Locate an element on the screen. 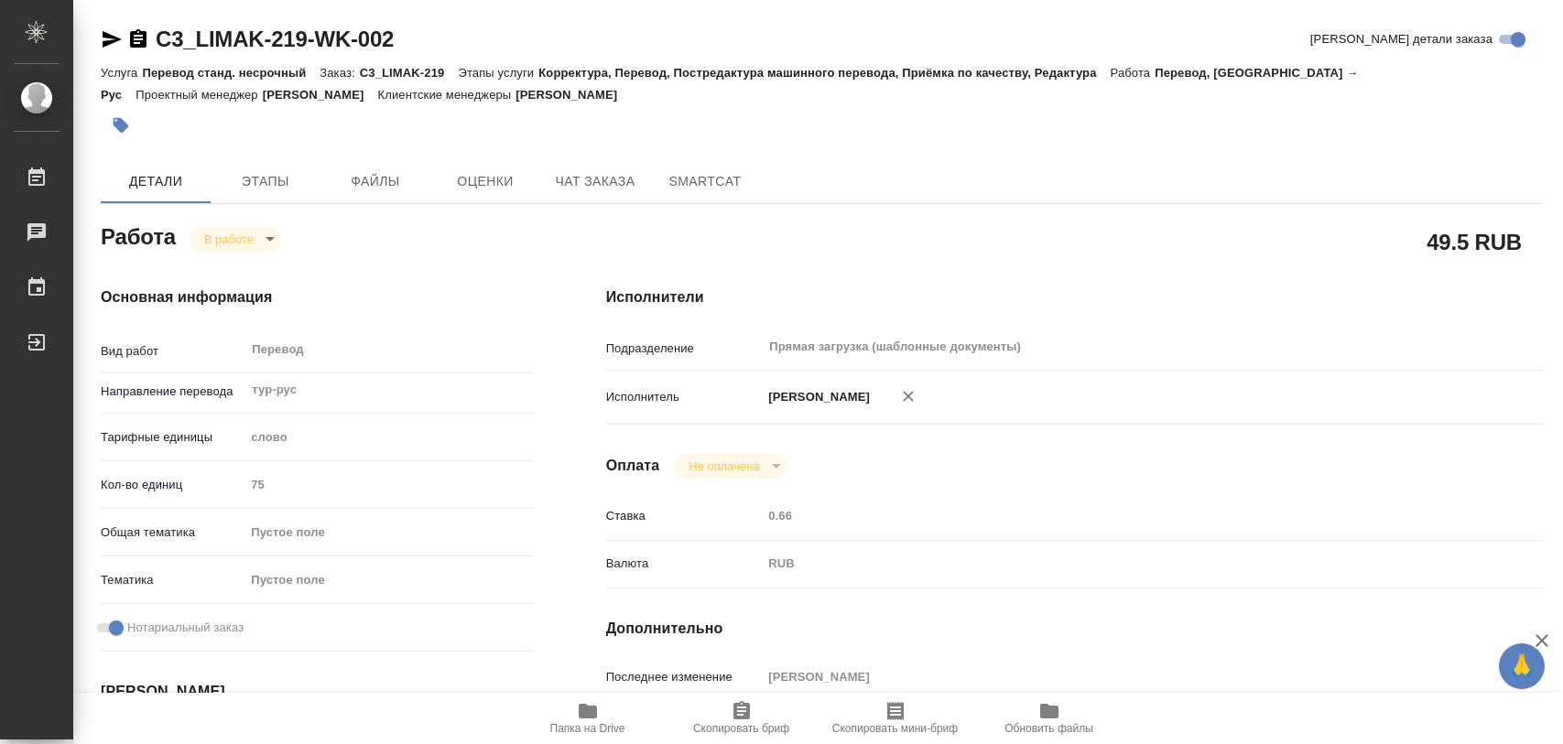 The height and width of the screenshot is (744, 1563). p: Перевод станд. несрочный is located at coordinates (231, 72).